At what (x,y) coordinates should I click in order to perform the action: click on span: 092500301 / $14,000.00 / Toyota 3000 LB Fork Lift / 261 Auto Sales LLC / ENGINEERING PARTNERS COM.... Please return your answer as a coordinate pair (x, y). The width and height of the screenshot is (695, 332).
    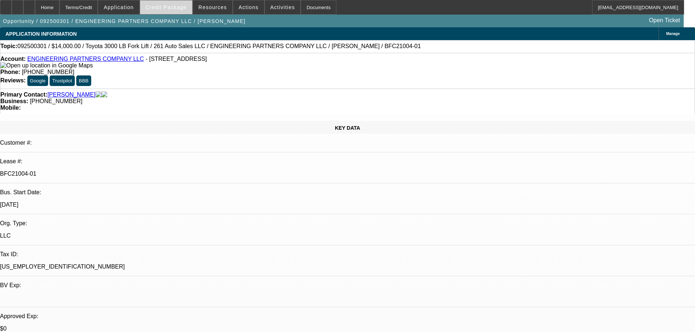
    Looking at the image, I should click on (219, 46).